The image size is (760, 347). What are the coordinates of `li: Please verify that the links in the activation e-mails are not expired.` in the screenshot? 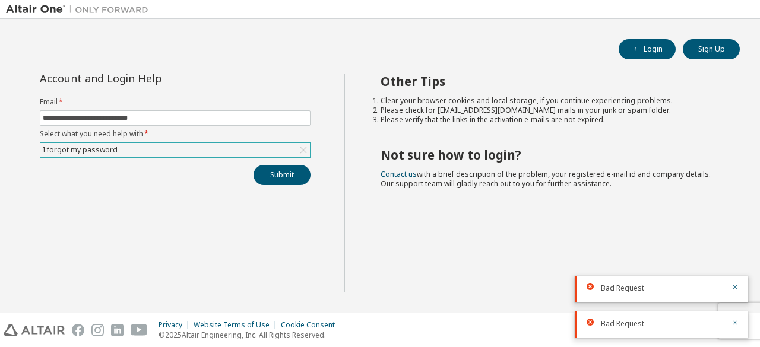 It's located at (550, 120).